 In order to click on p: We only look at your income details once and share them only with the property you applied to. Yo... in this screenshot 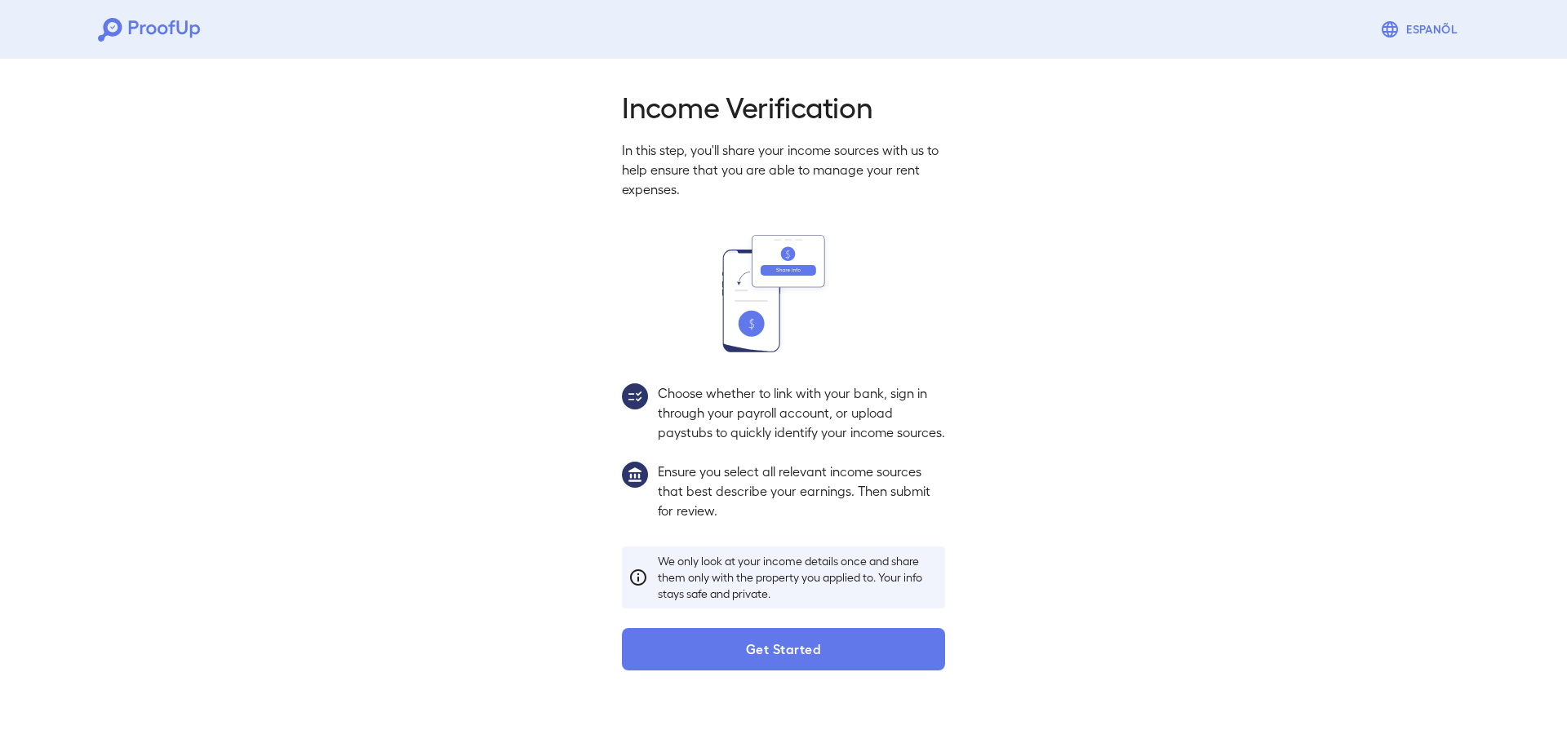, I will do `click(798, 578)`.